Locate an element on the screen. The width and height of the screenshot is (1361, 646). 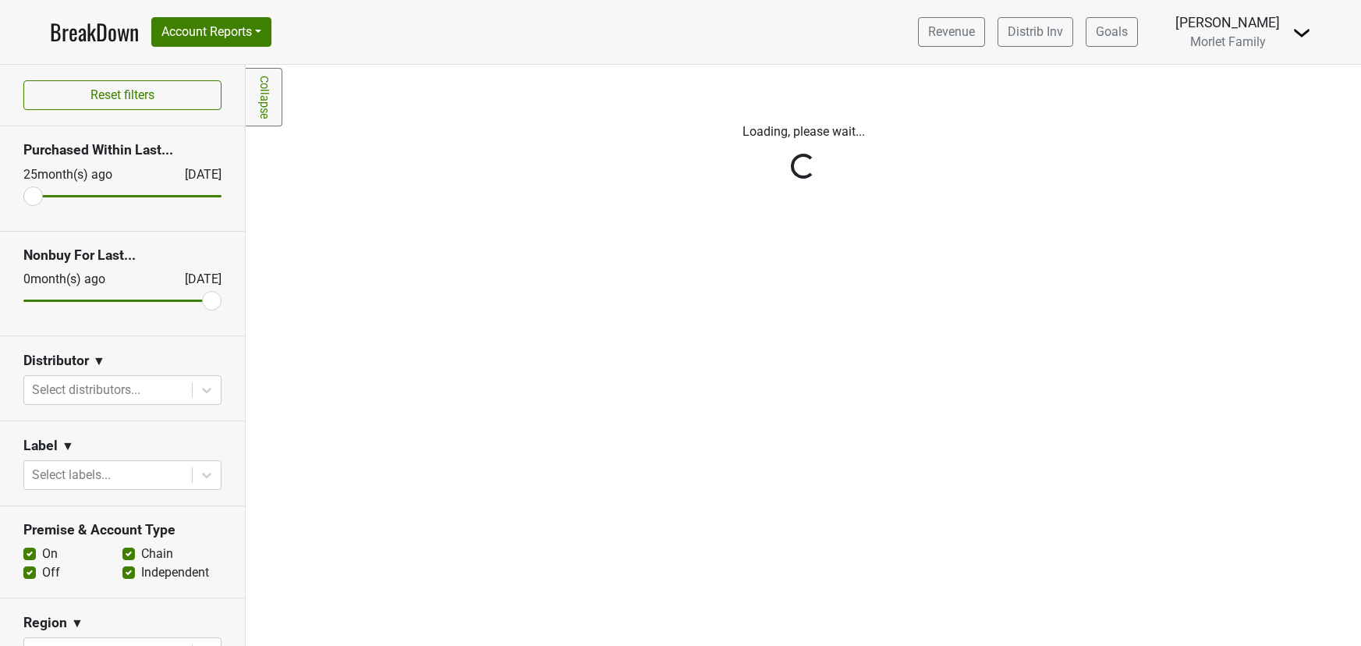
button: Account Reports is located at coordinates (211, 32).